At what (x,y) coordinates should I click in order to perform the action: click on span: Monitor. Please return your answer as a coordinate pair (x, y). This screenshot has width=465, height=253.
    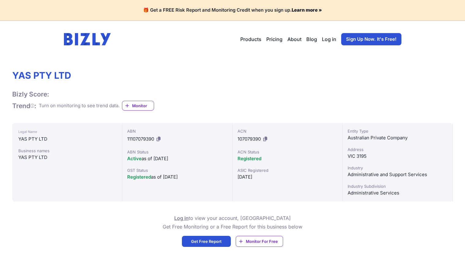
    Looking at the image, I should click on (143, 105).